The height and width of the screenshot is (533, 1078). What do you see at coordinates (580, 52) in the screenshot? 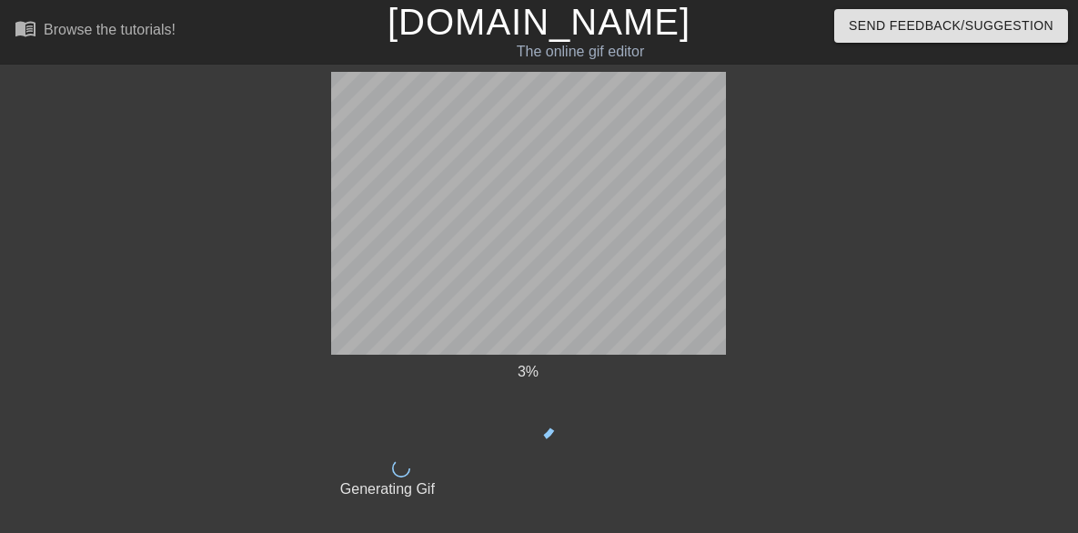
I see `div: The online gif editor` at bounding box center [580, 52].